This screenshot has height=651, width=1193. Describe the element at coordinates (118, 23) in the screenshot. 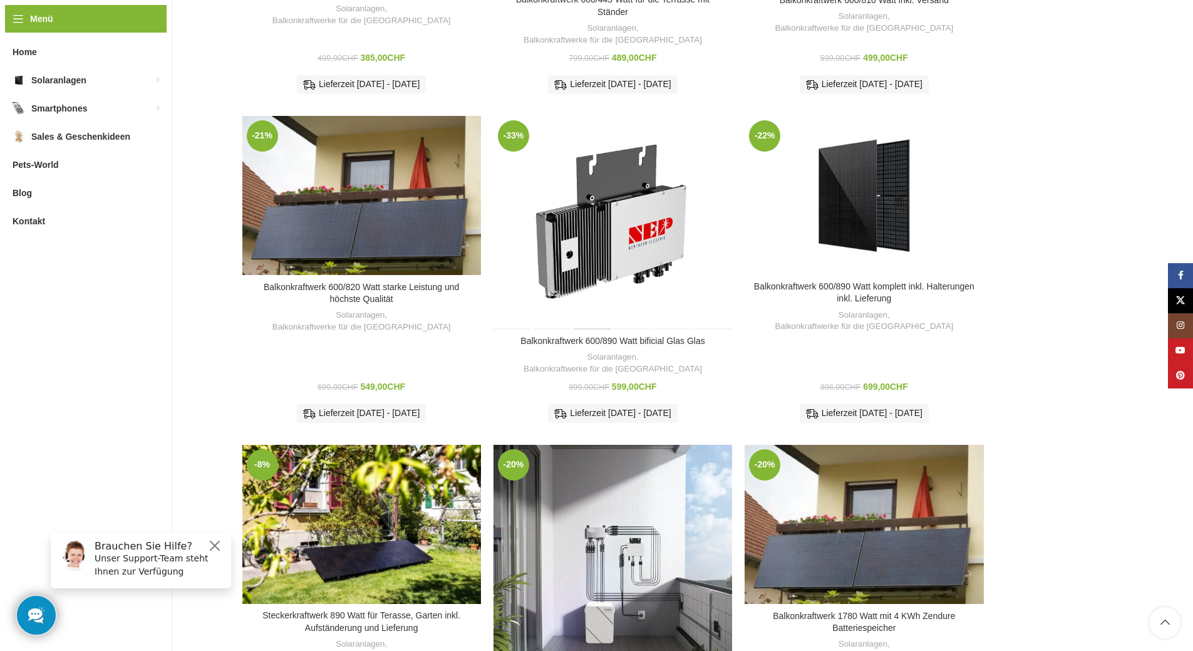

I see `h6: Brauchen Sie Hilfe?` at that location.